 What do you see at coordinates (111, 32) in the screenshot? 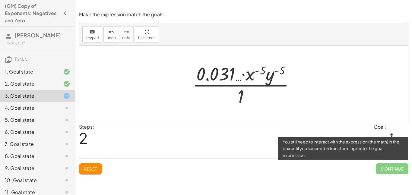
I see `i: undo` at bounding box center [111, 32].